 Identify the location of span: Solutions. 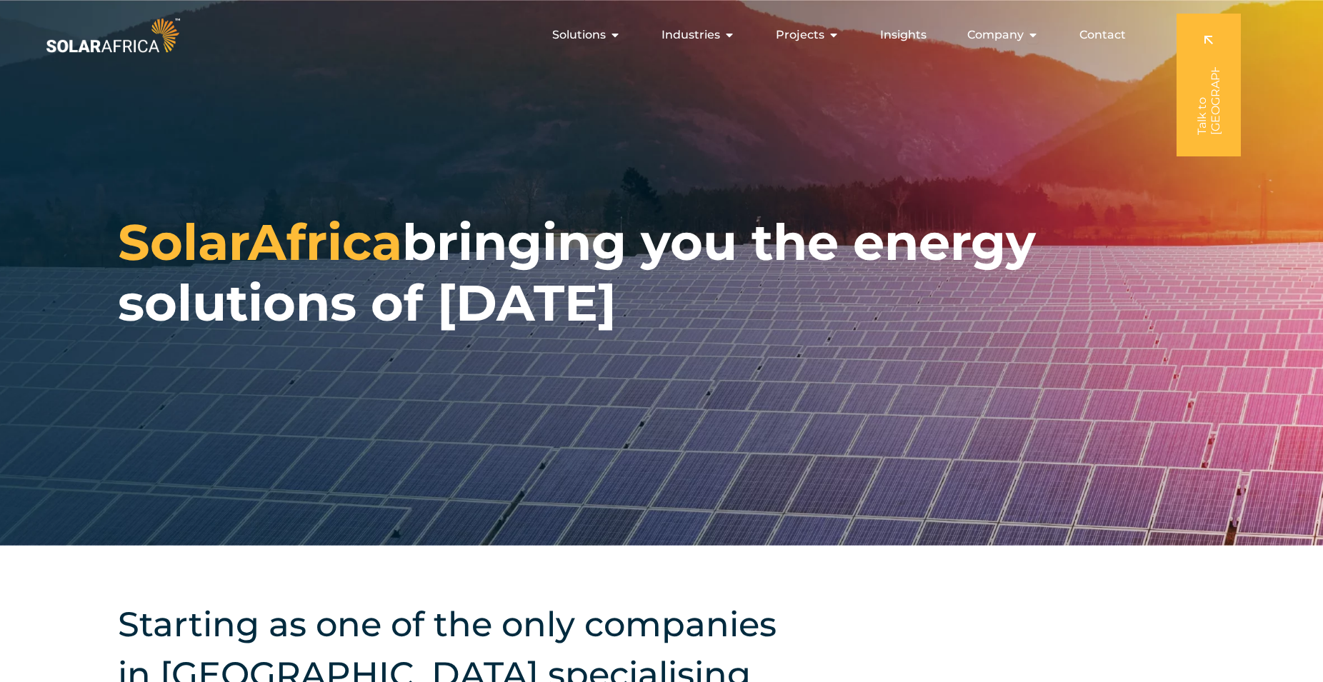
(579, 35).